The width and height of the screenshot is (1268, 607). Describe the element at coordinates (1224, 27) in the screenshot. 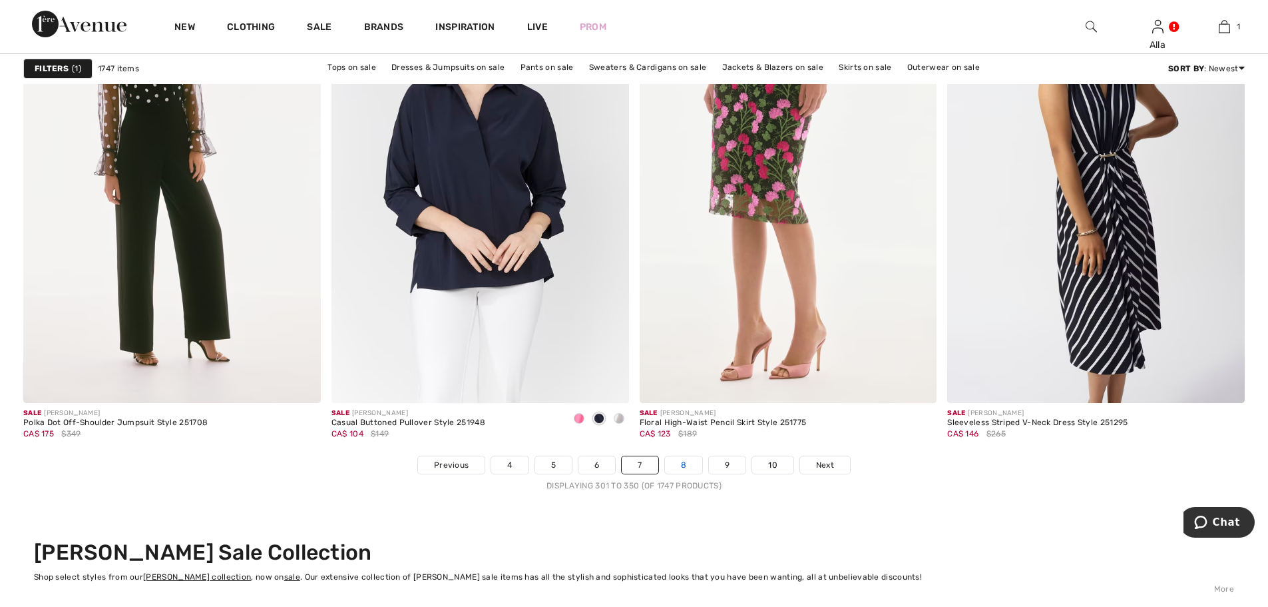

I see `img: My Bag` at that location.